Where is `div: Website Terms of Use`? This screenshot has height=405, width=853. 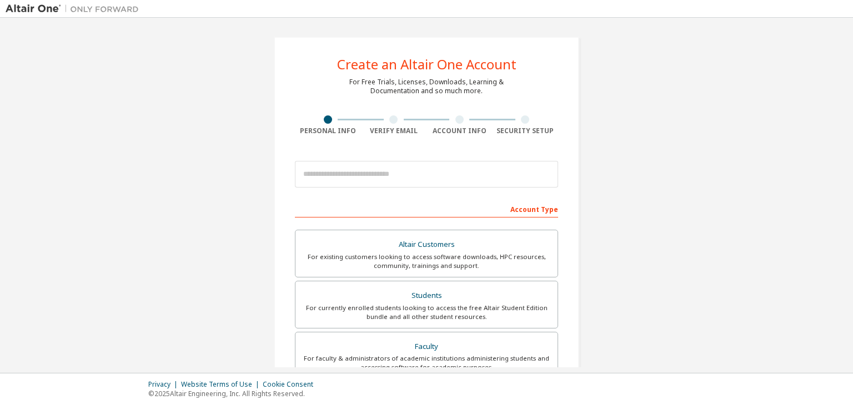
div: Website Terms of Use is located at coordinates (222, 385).